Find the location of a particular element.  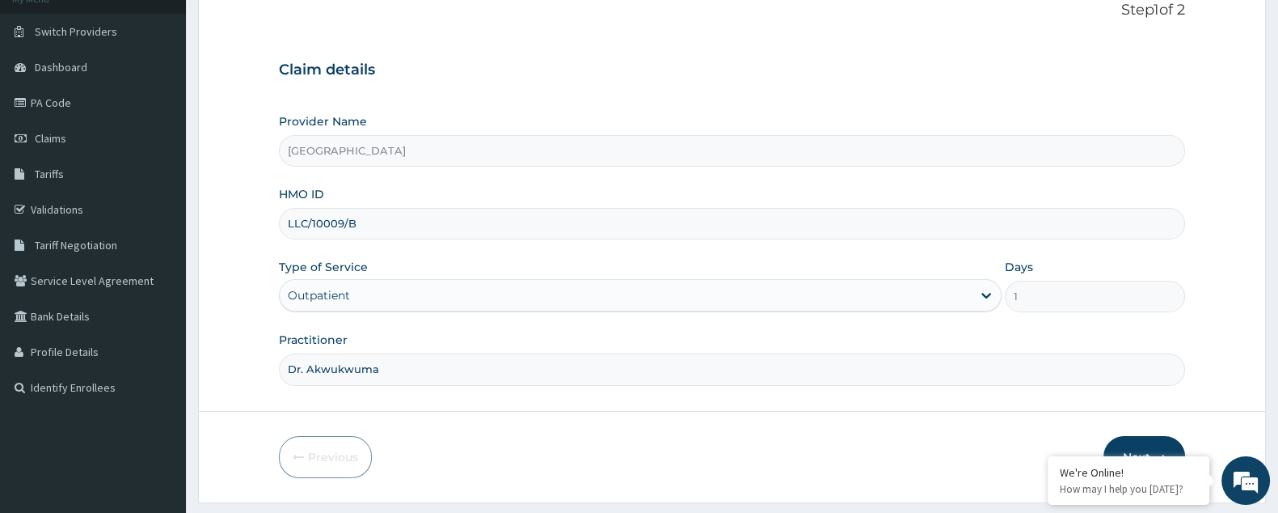

span: We're online! is located at coordinates (158, 235).